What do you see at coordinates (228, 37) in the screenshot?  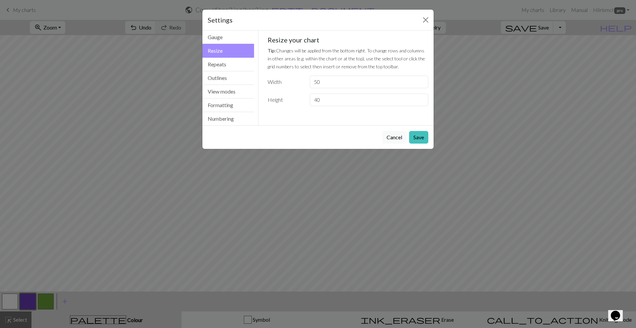 I see `button: Gauge` at bounding box center [228, 37].